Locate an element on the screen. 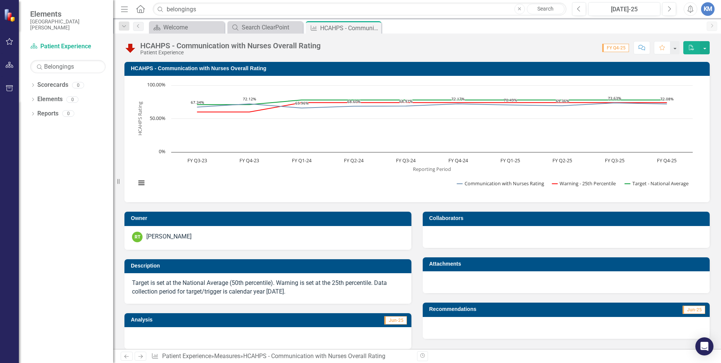  text: FY Q1-25 is located at coordinates (510, 160).